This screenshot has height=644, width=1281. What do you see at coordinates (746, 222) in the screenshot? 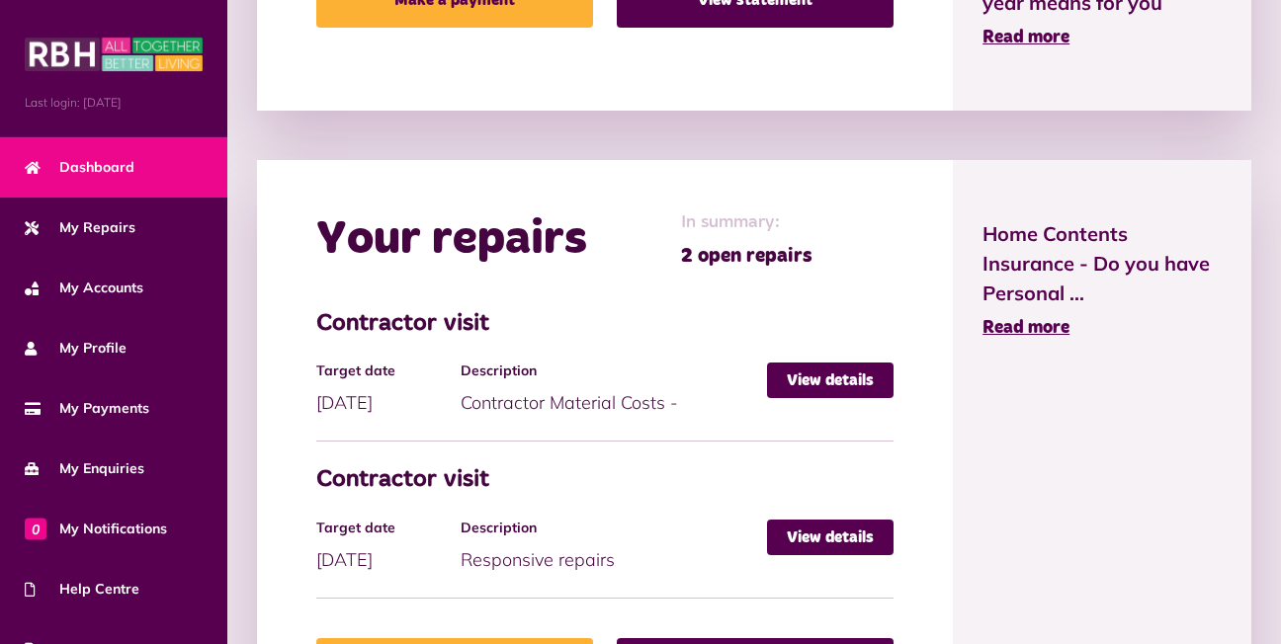
I see `span: In summary:` at bounding box center [746, 222].